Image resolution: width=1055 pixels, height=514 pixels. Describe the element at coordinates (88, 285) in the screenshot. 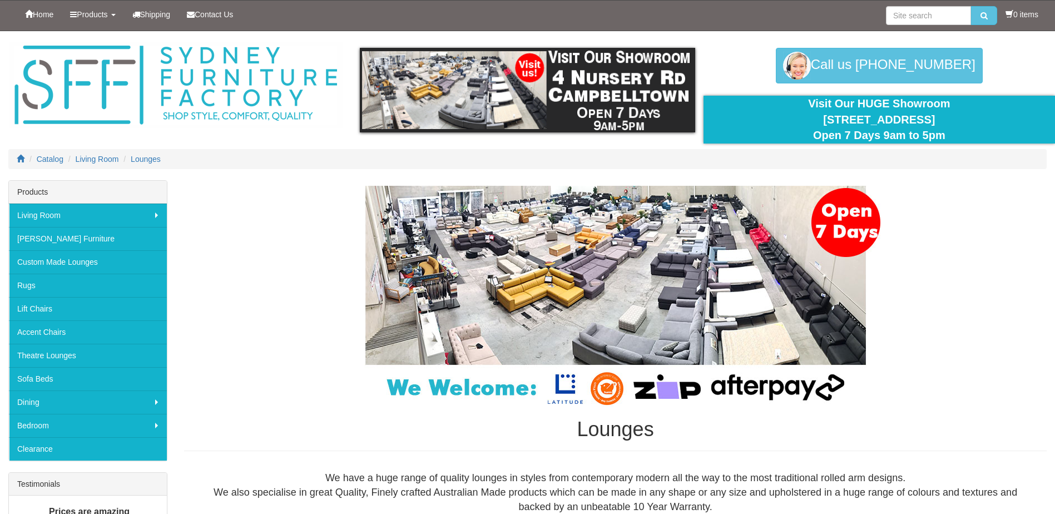

I see `a: Rugs` at that location.